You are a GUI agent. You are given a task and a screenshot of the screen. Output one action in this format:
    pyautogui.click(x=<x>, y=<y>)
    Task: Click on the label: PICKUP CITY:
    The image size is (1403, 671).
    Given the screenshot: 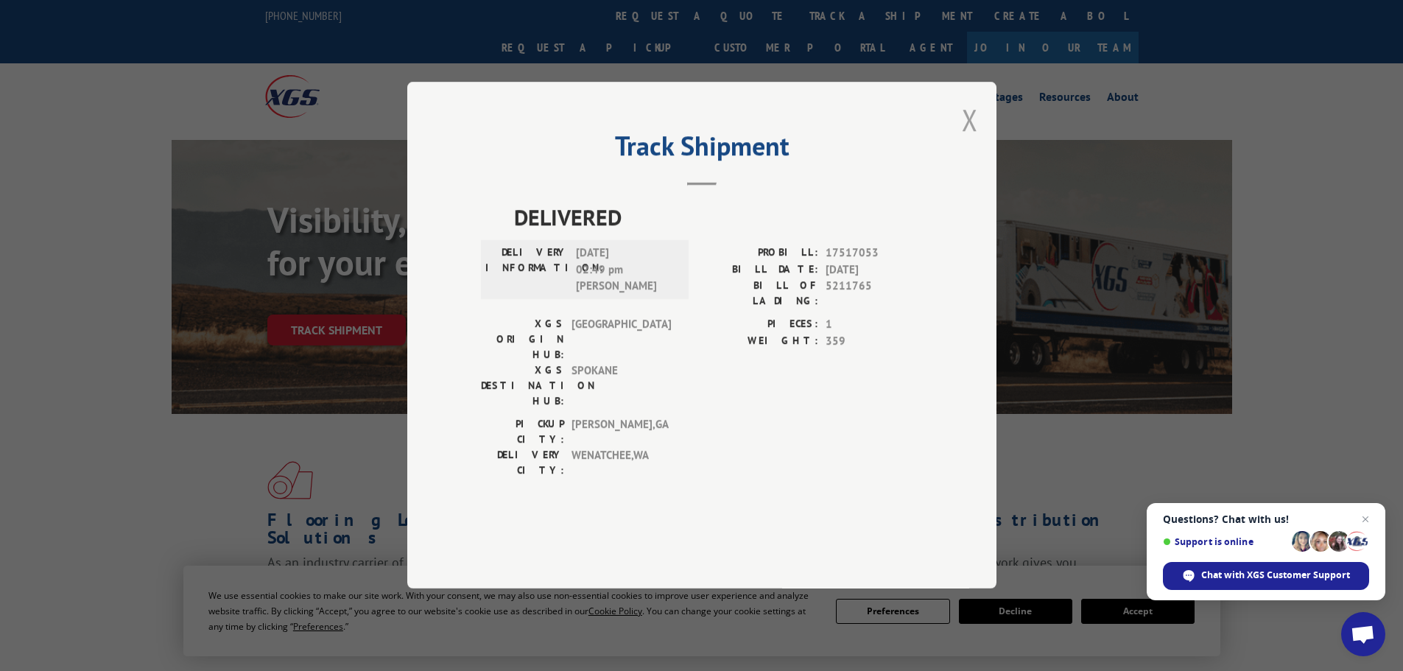 What is the action you would take?
    pyautogui.click(x=522, y=432)
    